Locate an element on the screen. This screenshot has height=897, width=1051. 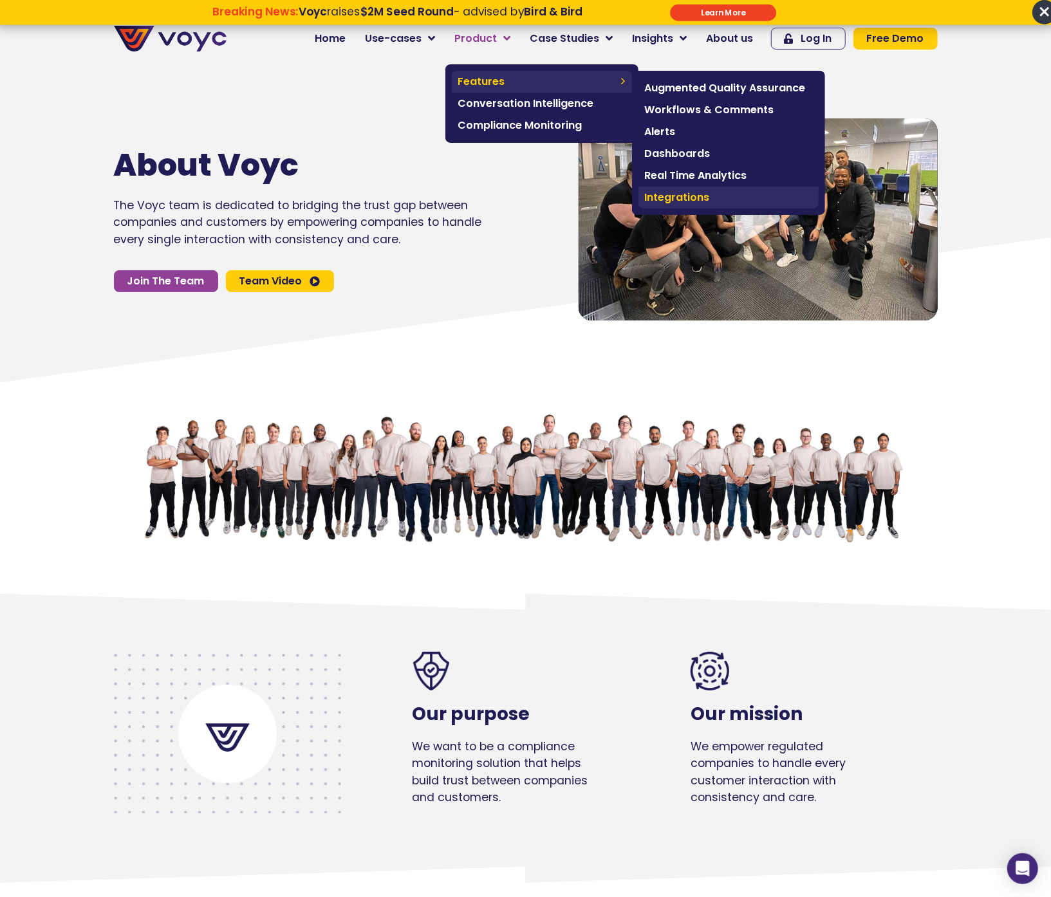
a: Free Demo is located at coordinates (895, 39).